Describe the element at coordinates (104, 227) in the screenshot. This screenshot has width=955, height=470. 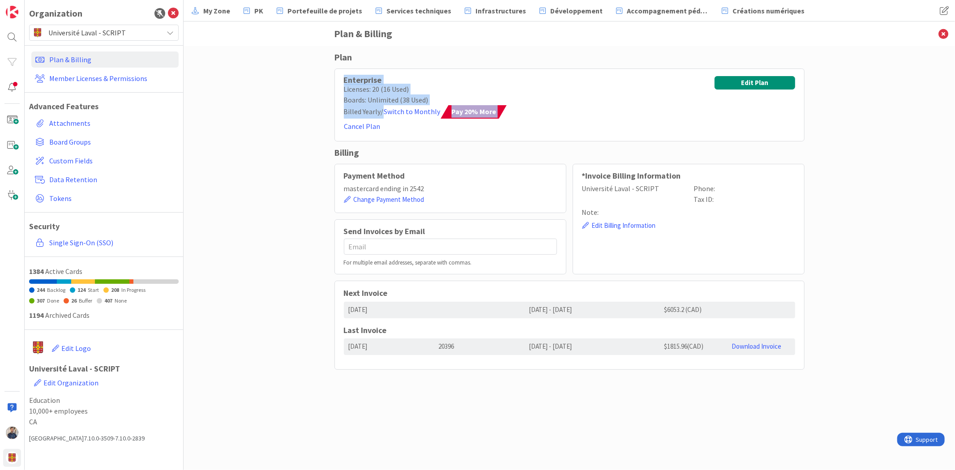
I see `h1: Security` at that location.